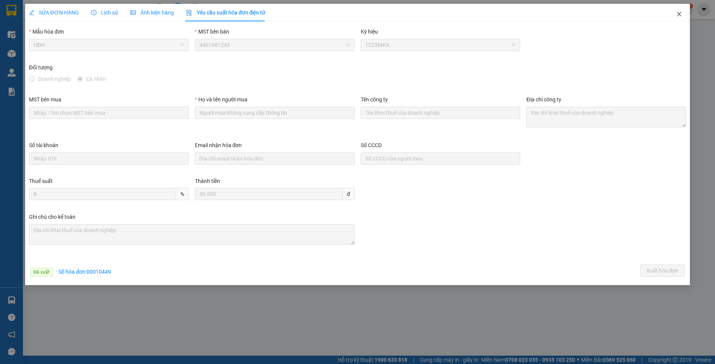  Describe the element at coordinates (440, 159) in the screenshot. I see `input: Số CCCD` at that location.